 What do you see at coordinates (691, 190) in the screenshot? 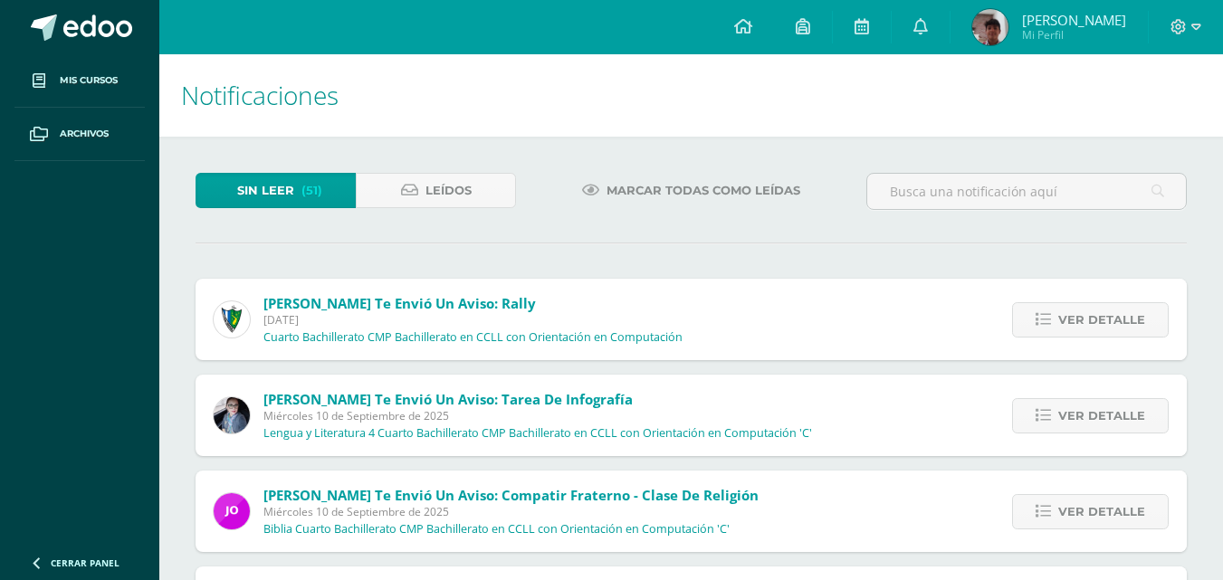
I see `a: Marcar todas como leídas` at bounding box center [691, 190].